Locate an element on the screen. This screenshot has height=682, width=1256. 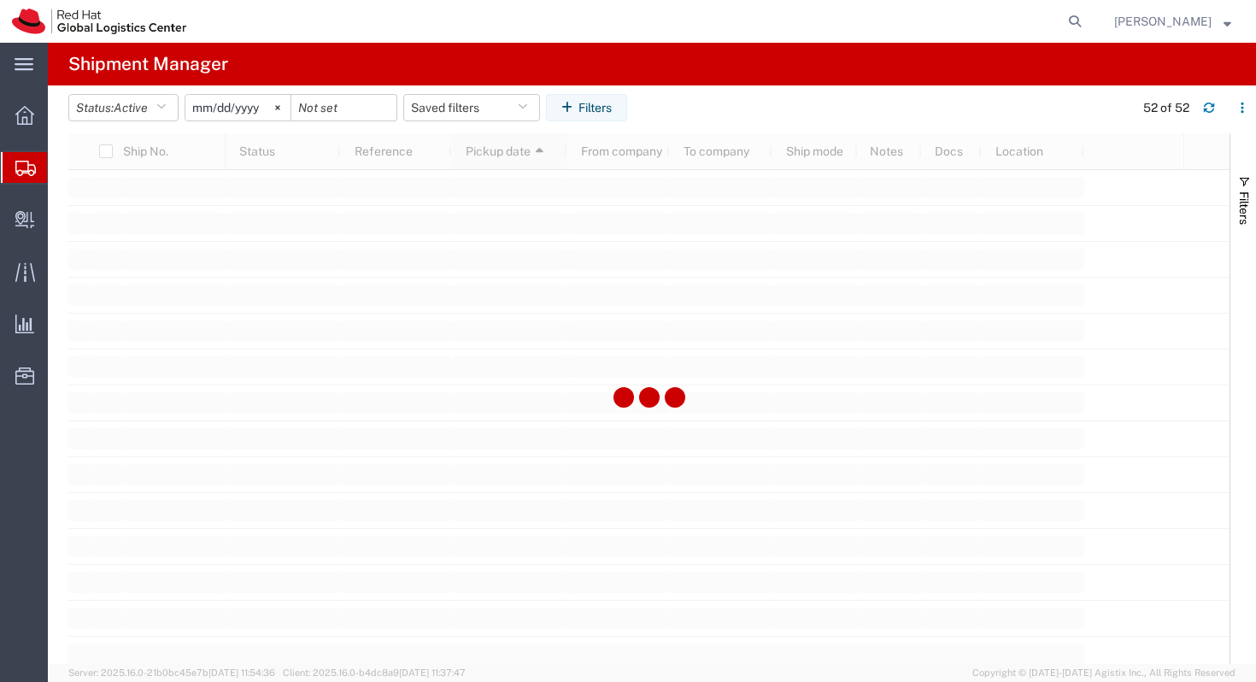
span: Vitoria Alencar is located at coordinates (1163, 21).